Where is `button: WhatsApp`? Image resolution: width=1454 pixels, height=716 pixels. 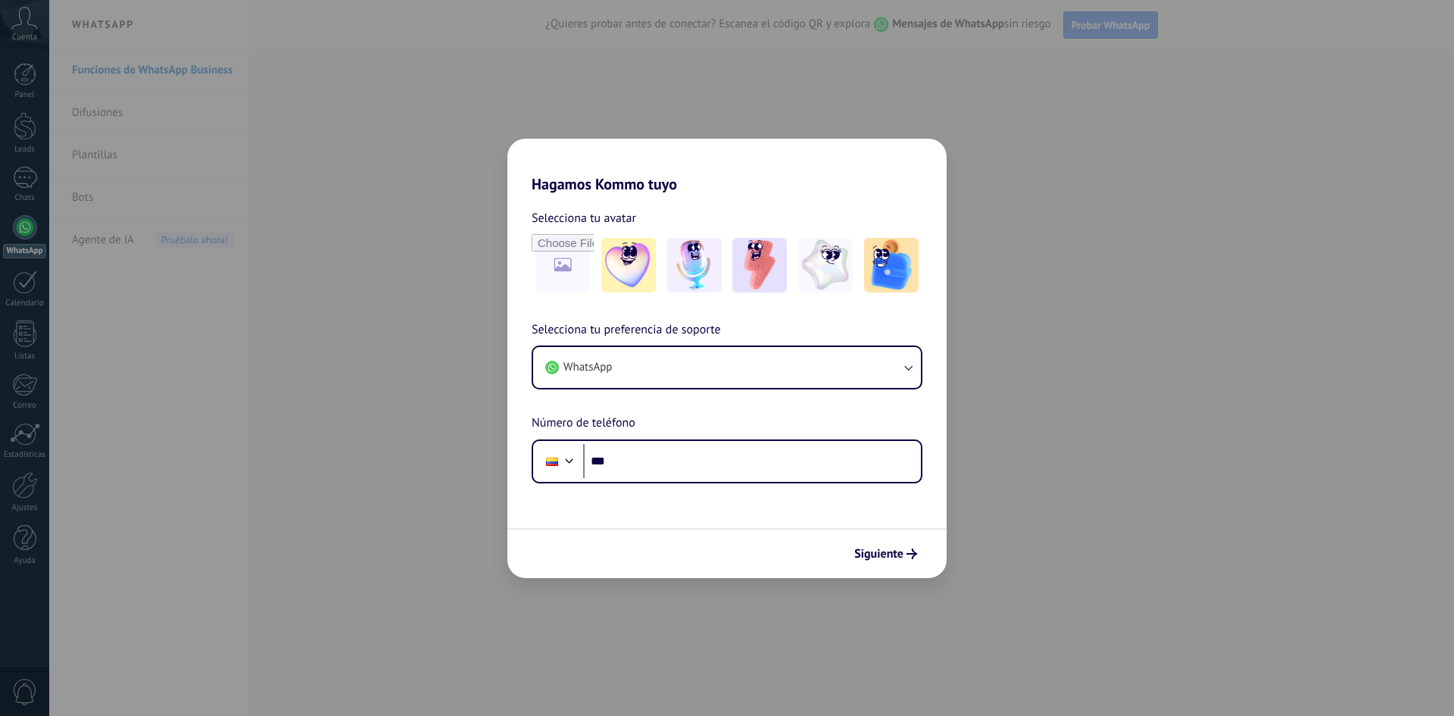 button: WhatsApp is located at coordinates (727, 367).